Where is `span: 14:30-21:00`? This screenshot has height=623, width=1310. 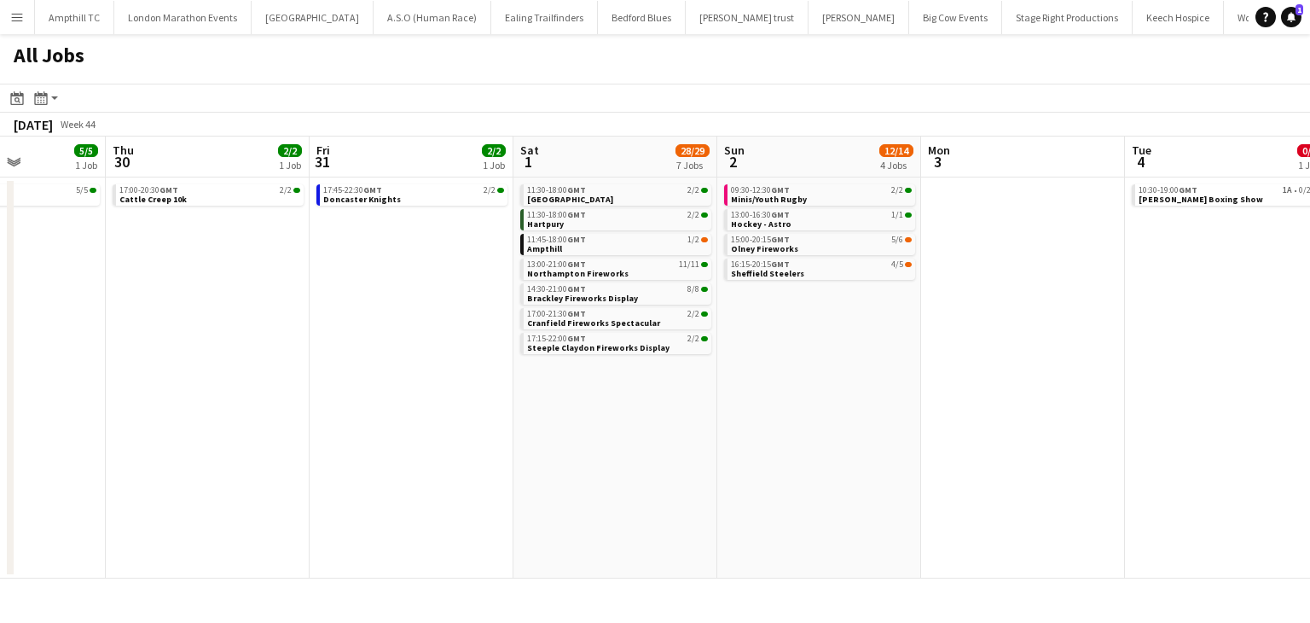
span: 14:30-21:00 is located at coordinates (556, 289).